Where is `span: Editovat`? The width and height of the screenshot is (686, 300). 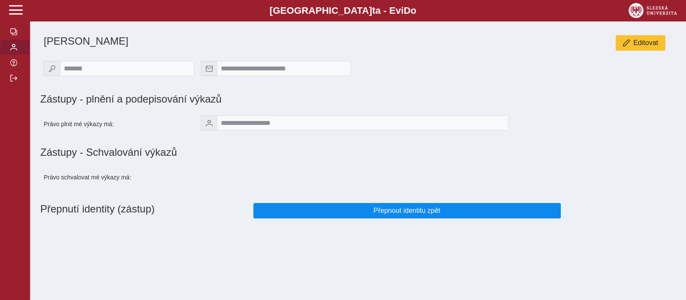 span: Editovat is located at coordinates (646, 43).